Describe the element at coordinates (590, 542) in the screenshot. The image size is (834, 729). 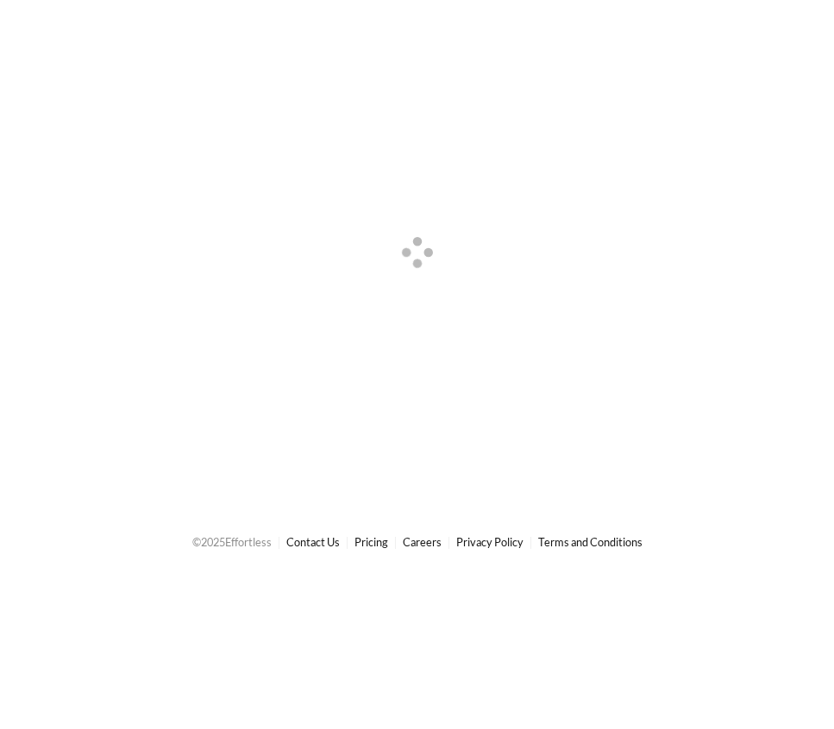
I see `a: Terms and Conditions` at that location.